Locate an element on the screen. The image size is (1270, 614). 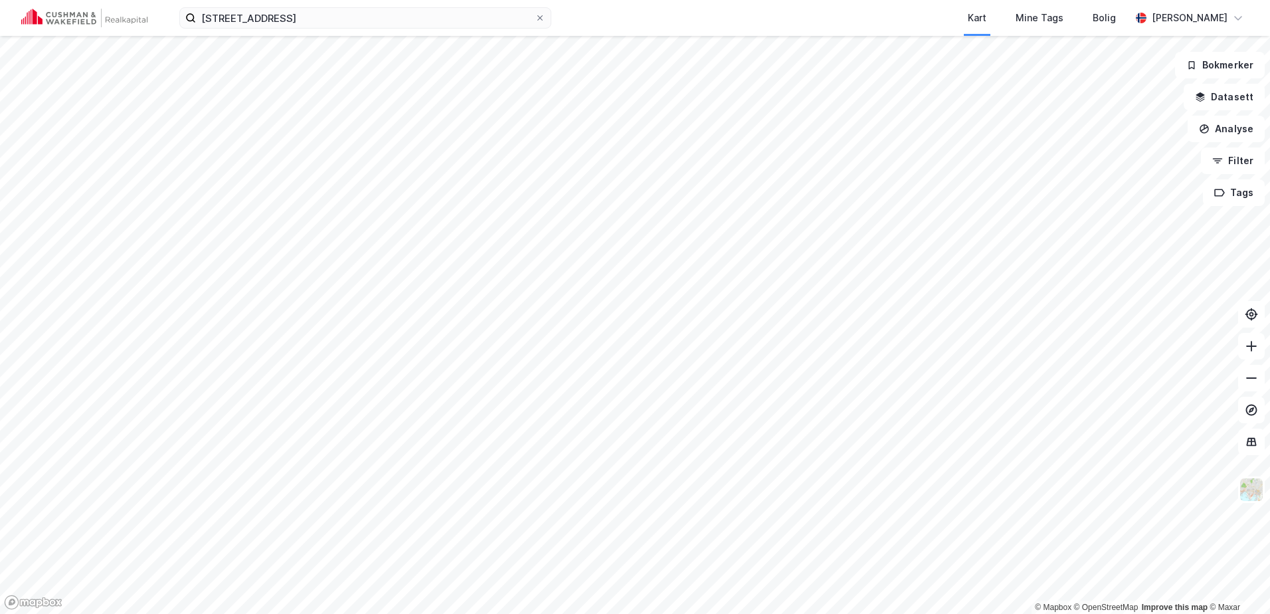
button: Analyse is located at coordinates (1226, 129).